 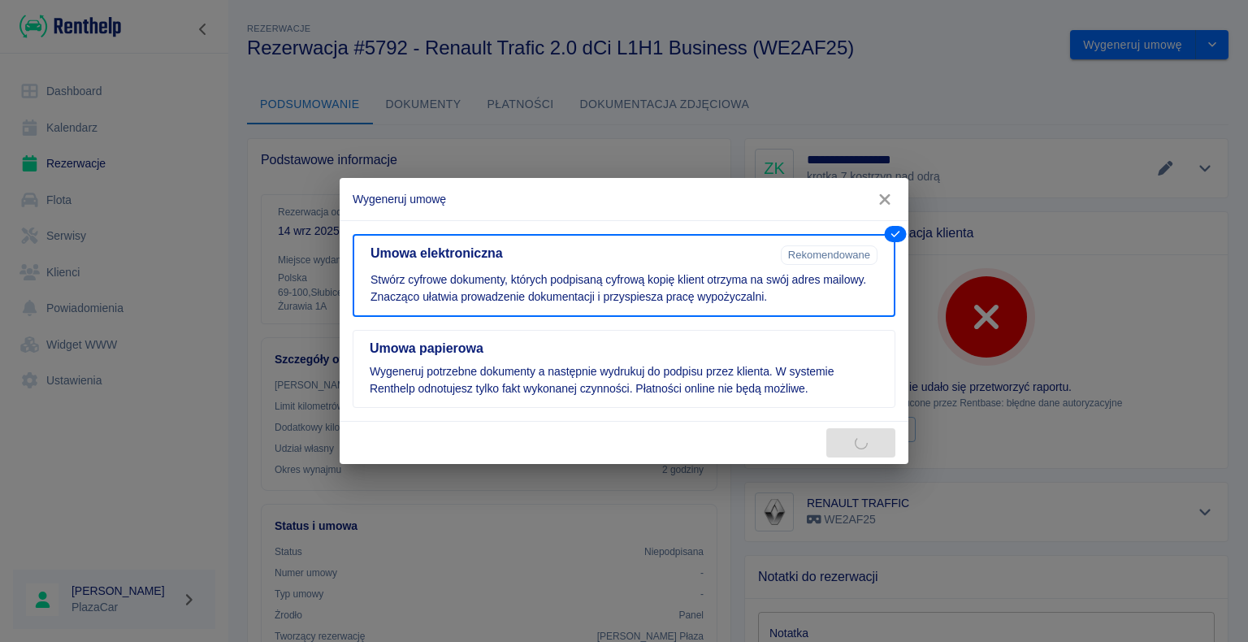 What do you see at coordinates (624, 199) in the screenshot?
I see `h2: Wygeneruj umowę` at bounding box center [624, 199].